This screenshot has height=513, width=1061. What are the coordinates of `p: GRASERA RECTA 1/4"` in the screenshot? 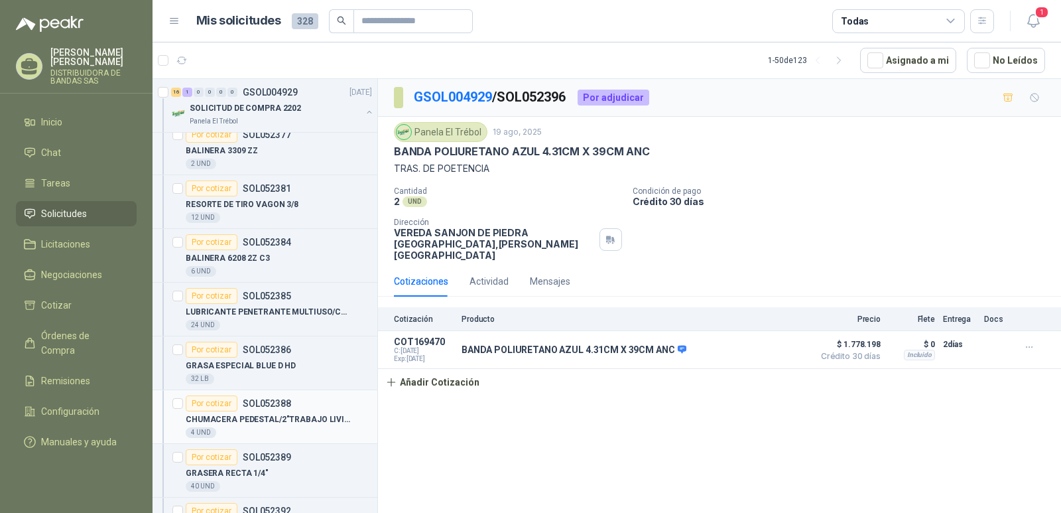 It's located at (227, 473).